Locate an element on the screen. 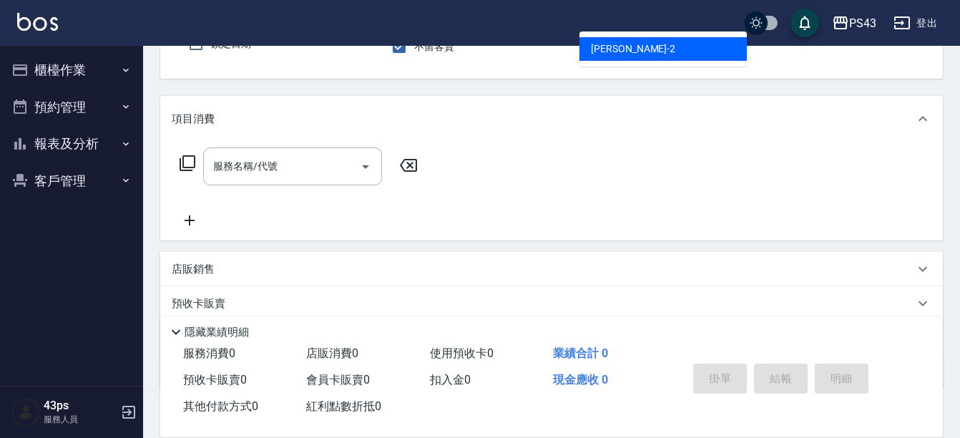 The image size is (960, 438). span: 預收卡販賣 0 is located at coordinates (215, 379).